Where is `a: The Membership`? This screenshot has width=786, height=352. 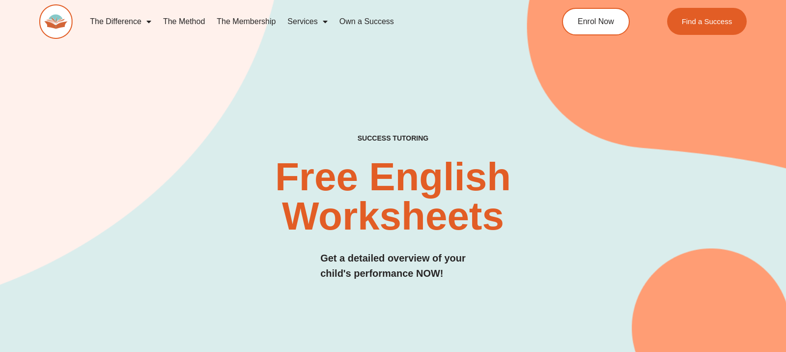
a: The Membership is located at coordinates (246, 22).